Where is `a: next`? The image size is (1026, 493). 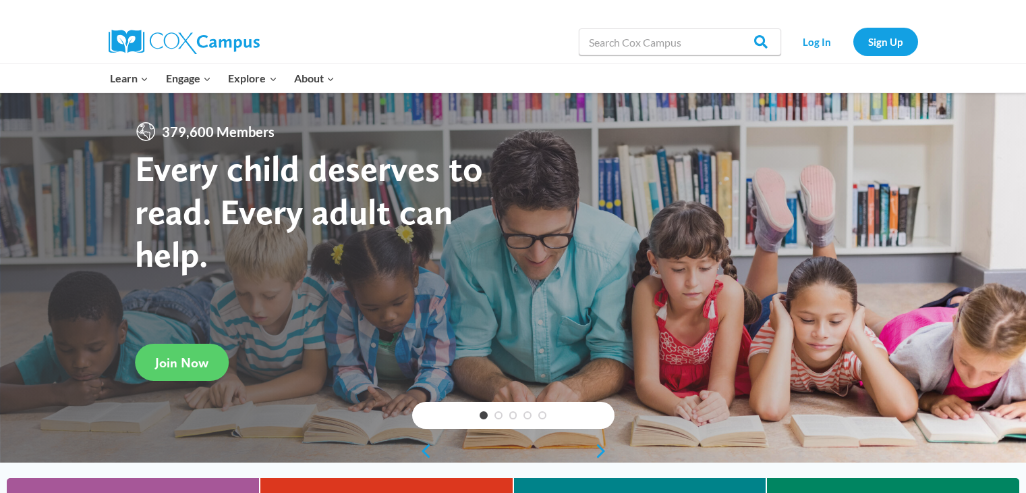
a: next is located at coordinates (605, 451).